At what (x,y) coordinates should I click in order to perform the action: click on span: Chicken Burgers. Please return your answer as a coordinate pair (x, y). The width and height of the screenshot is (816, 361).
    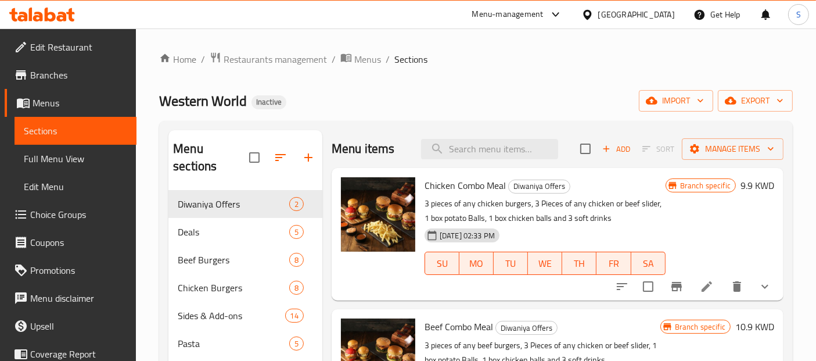
    Looking at the image, I should click on (234, 288).